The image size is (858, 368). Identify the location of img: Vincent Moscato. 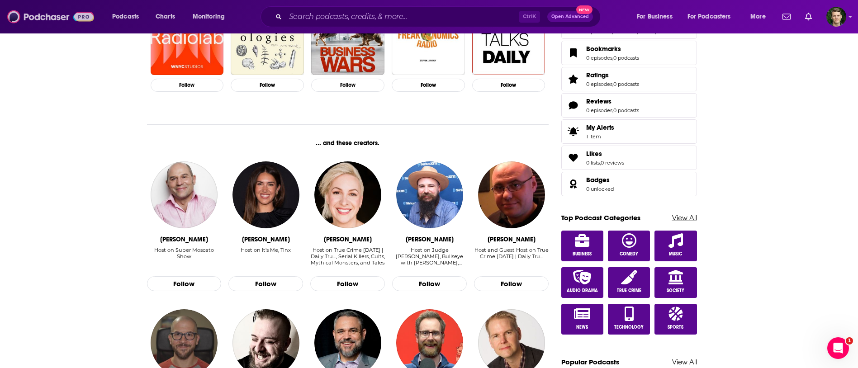
(184, 195).